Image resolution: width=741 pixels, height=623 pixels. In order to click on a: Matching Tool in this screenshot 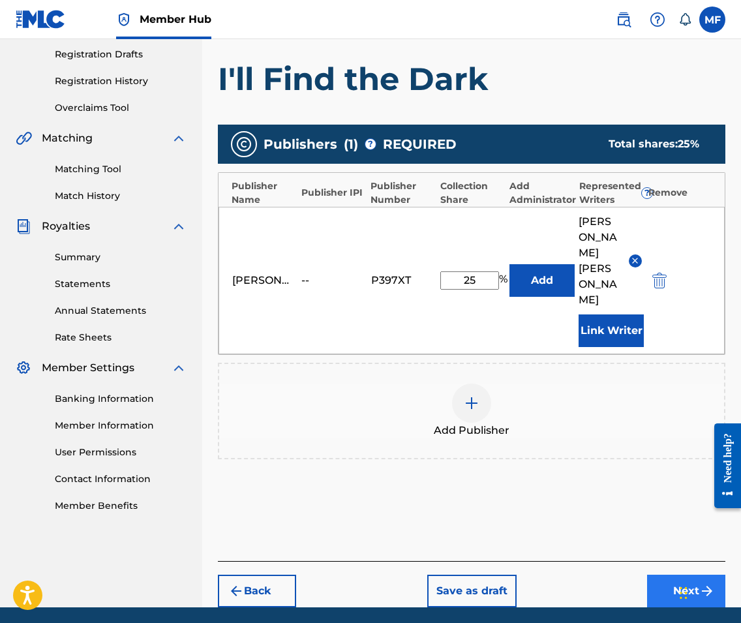, I will do `click(121, 169)`.